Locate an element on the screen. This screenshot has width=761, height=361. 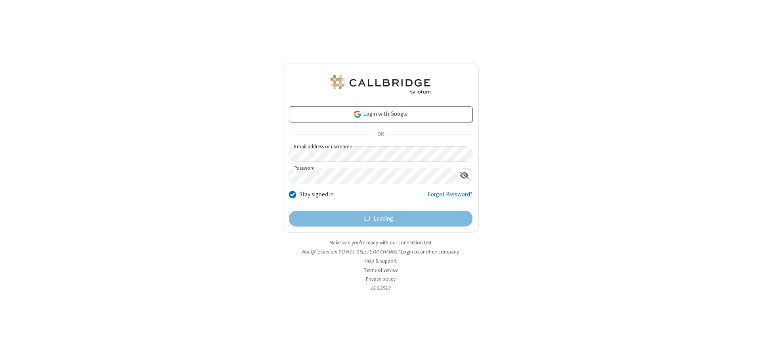
button: Login to another company is located at coordinates (430, 251).